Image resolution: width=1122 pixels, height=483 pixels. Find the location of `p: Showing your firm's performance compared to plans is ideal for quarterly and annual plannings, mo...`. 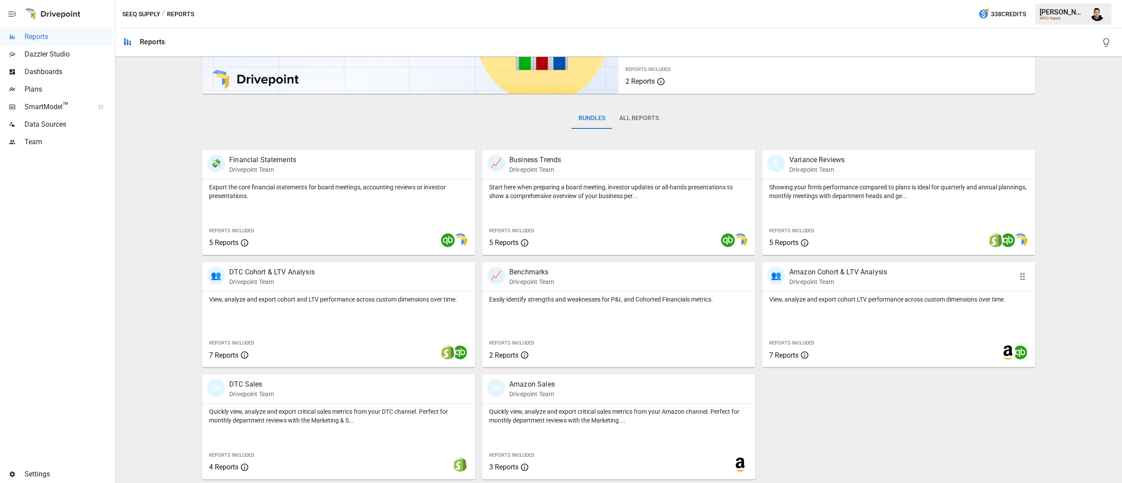

p: Showing your firm's performance compared to plans is ideal for quarterly and annual plannings, mo... is located at coordinates (898, 192).